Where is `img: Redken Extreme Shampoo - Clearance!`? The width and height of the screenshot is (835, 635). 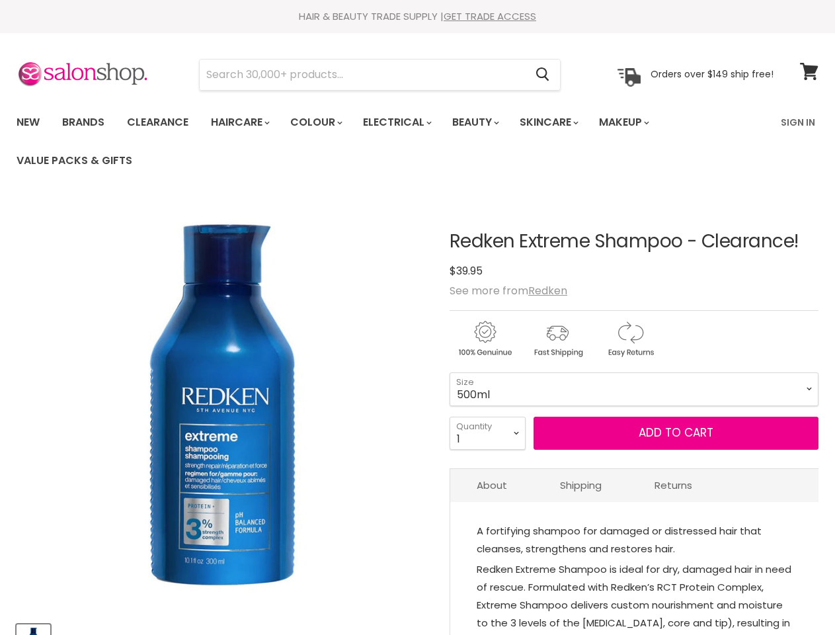
img: Redken Extreme Shampoo - Clearance! is located at coordinates (223, 405).